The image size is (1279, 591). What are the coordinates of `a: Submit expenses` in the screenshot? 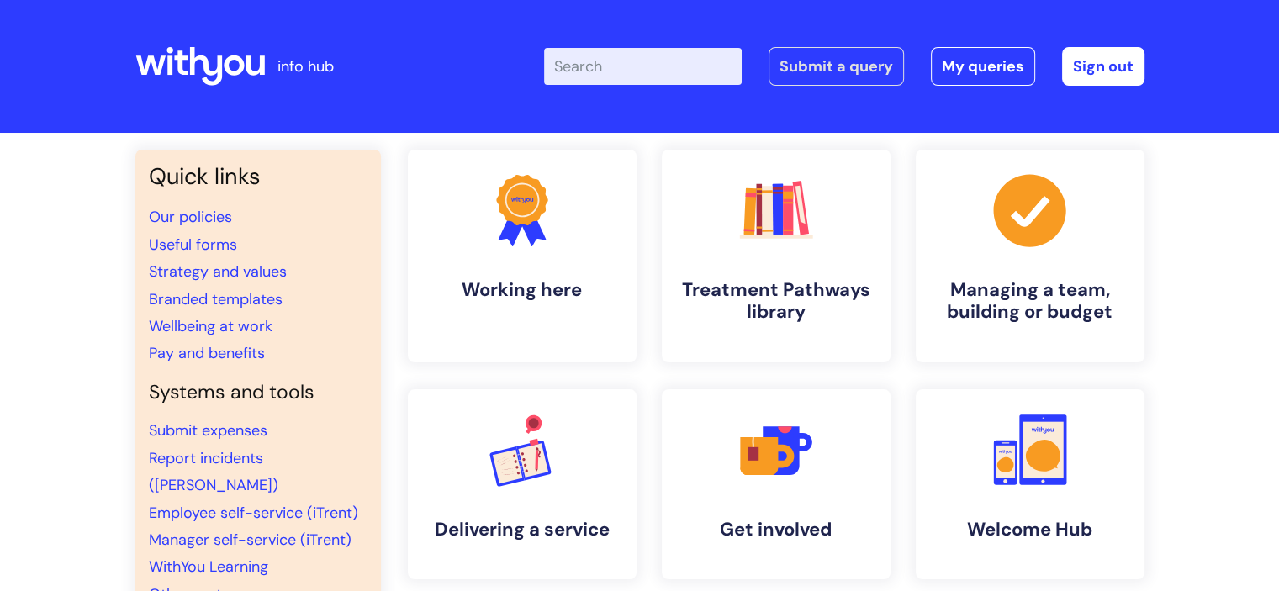 It's located at (208, 431).